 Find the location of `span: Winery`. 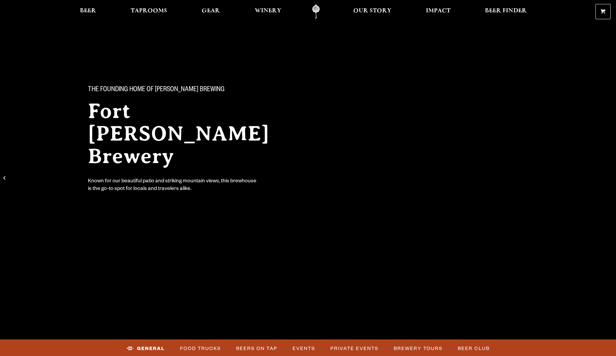

span: Winery is located at coordinates (268, 11).